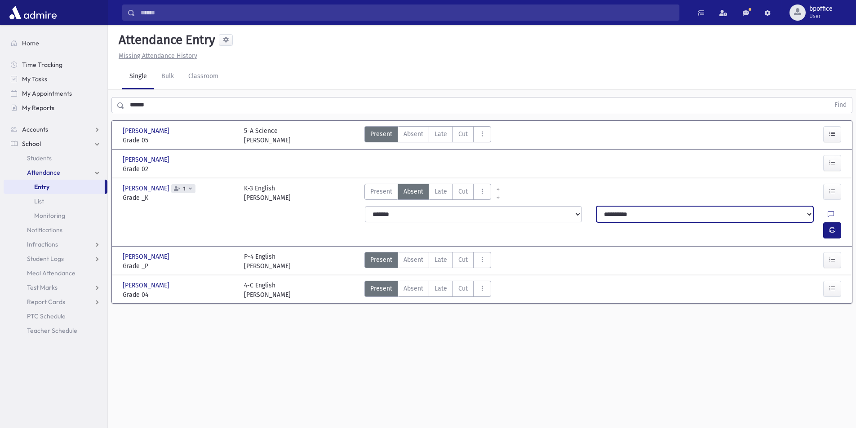 This screenshot has width=856, height=428. I want to click on span: Students, so click(39, 158).